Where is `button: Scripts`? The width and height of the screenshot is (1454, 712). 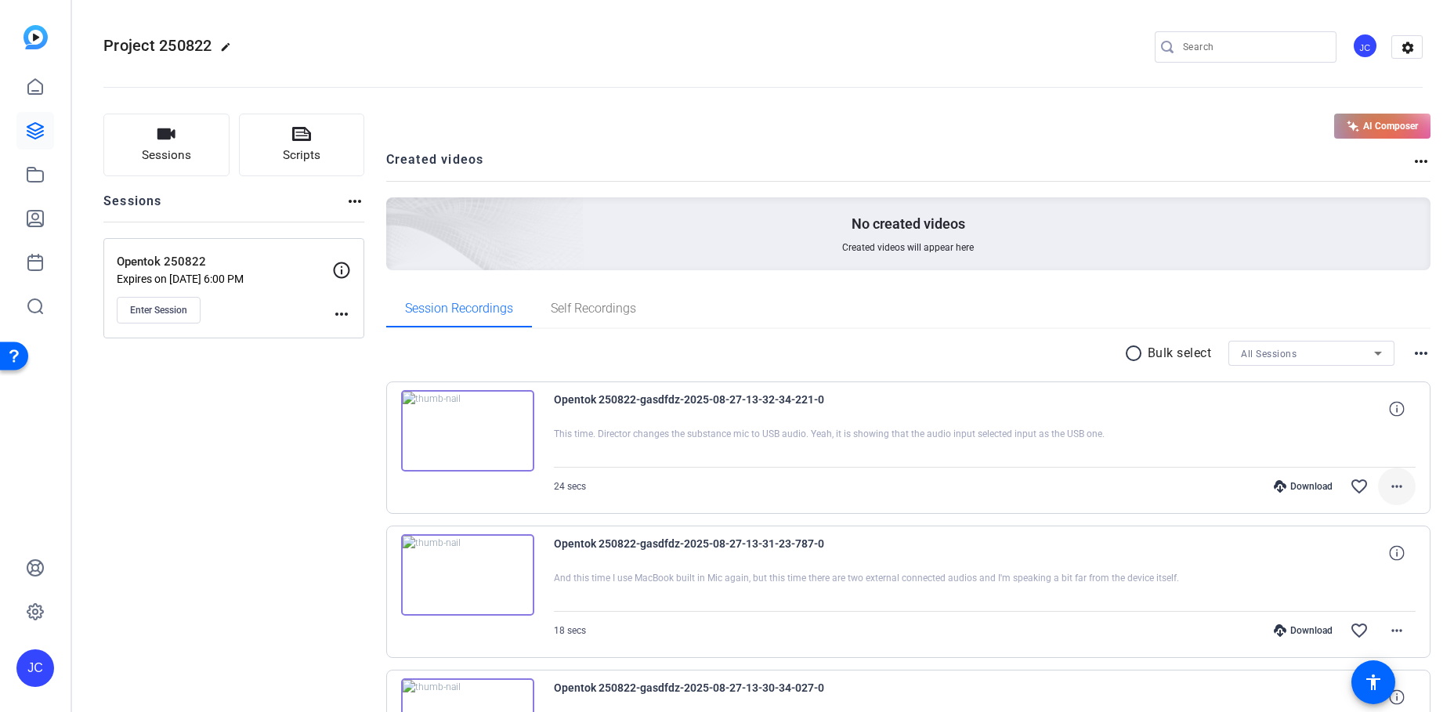 button: Scripts is located at coordinates (302, 145).